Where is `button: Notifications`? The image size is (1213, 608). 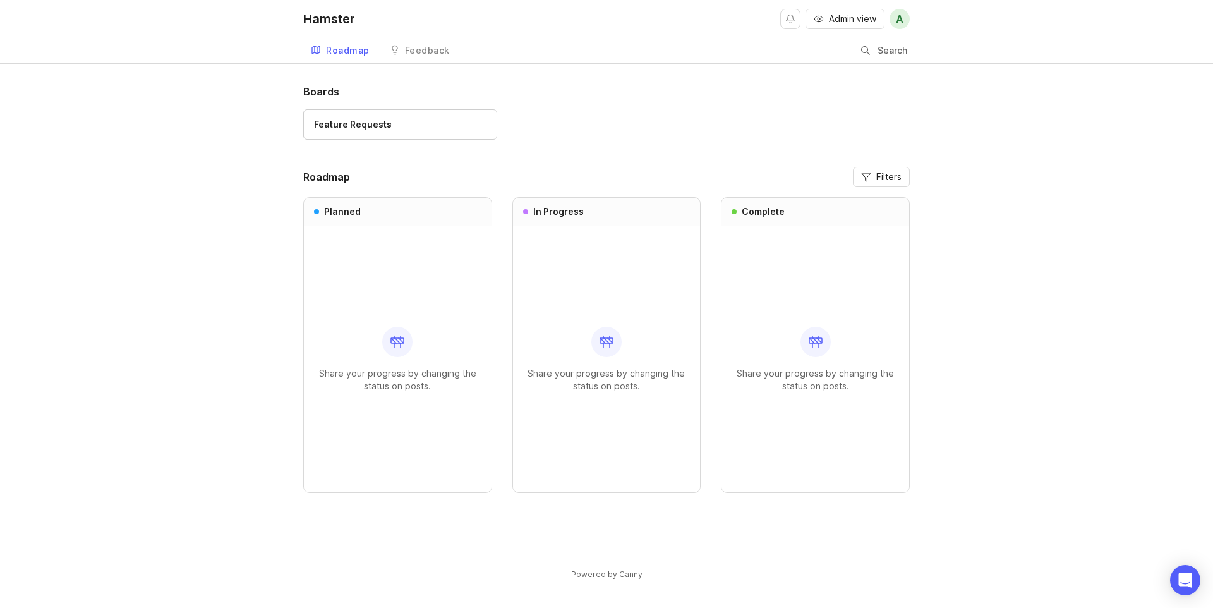 button: Notifications is located at coordinates (791, 19).